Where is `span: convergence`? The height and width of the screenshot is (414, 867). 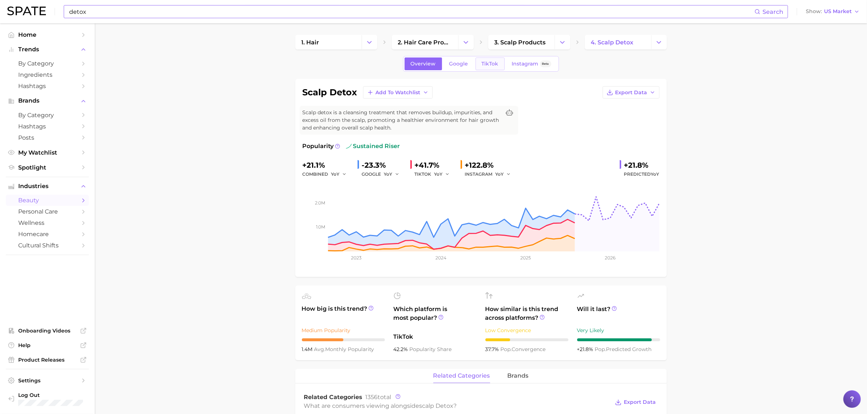 span: convergence is located at coordinates (523, 350).